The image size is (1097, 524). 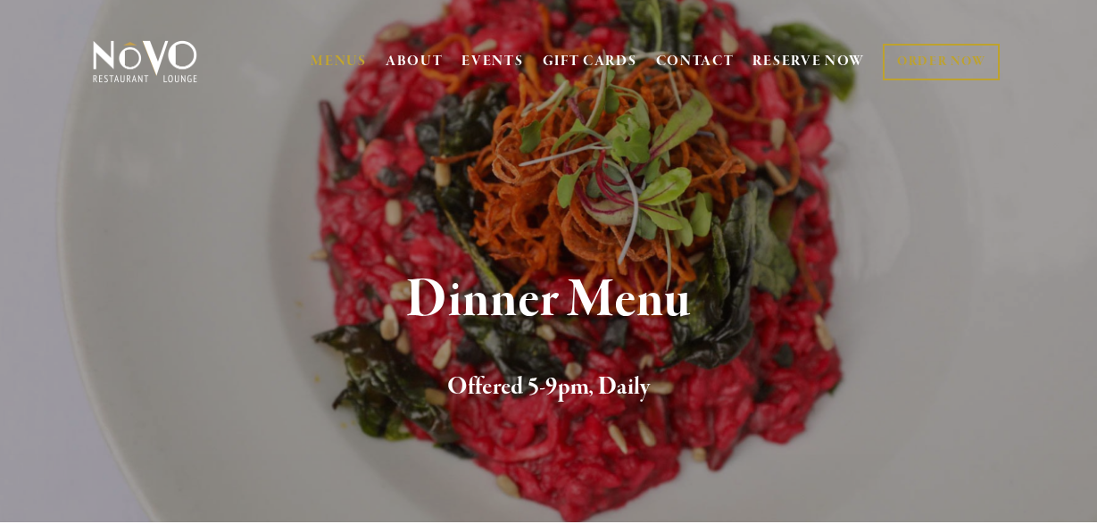 I want to click on a: RESERVE NOW, so click(x=809, y=62).